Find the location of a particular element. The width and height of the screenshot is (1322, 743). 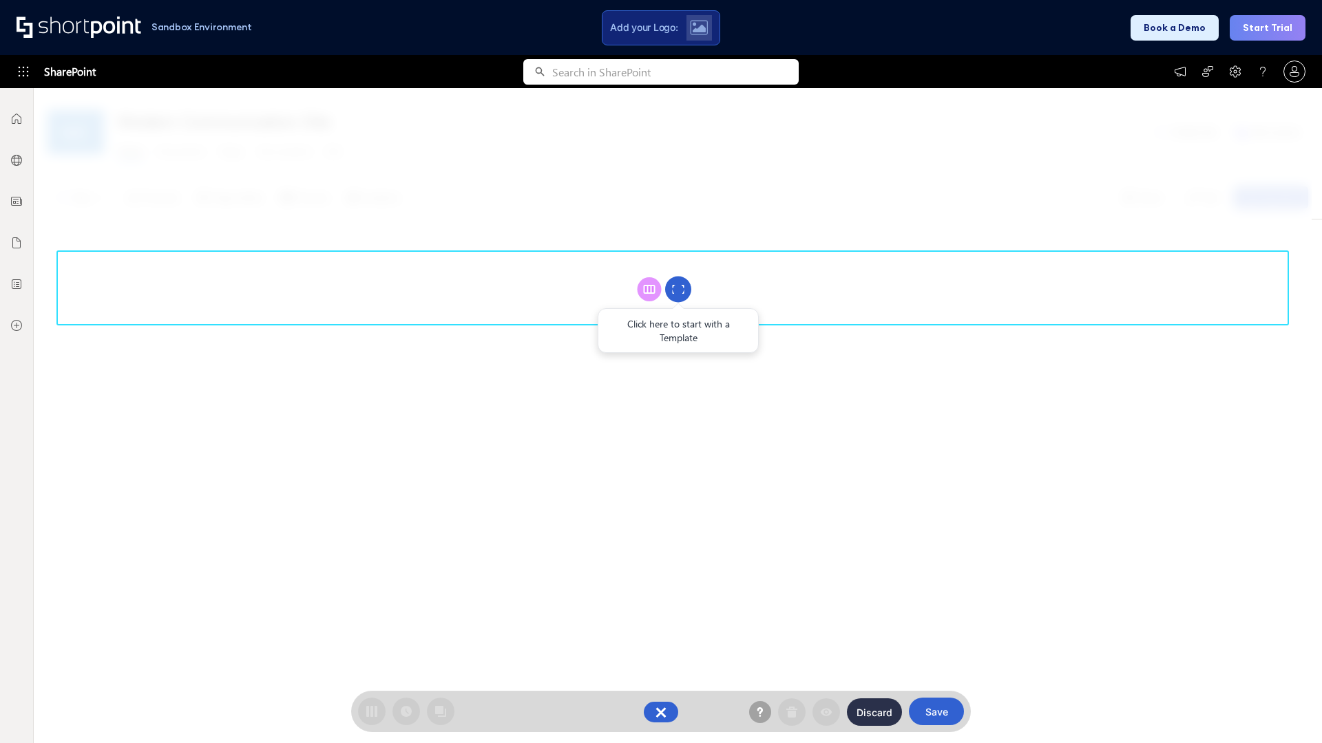

h1: Sandbox Environment is located at coordinates (202, 27).